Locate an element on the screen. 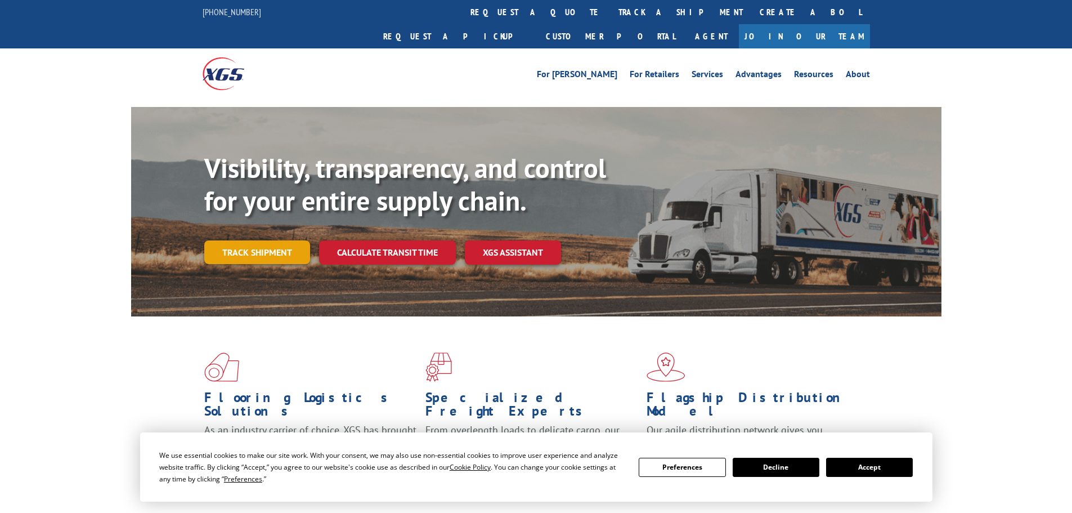  a: About is located at coordinates (858, 76).